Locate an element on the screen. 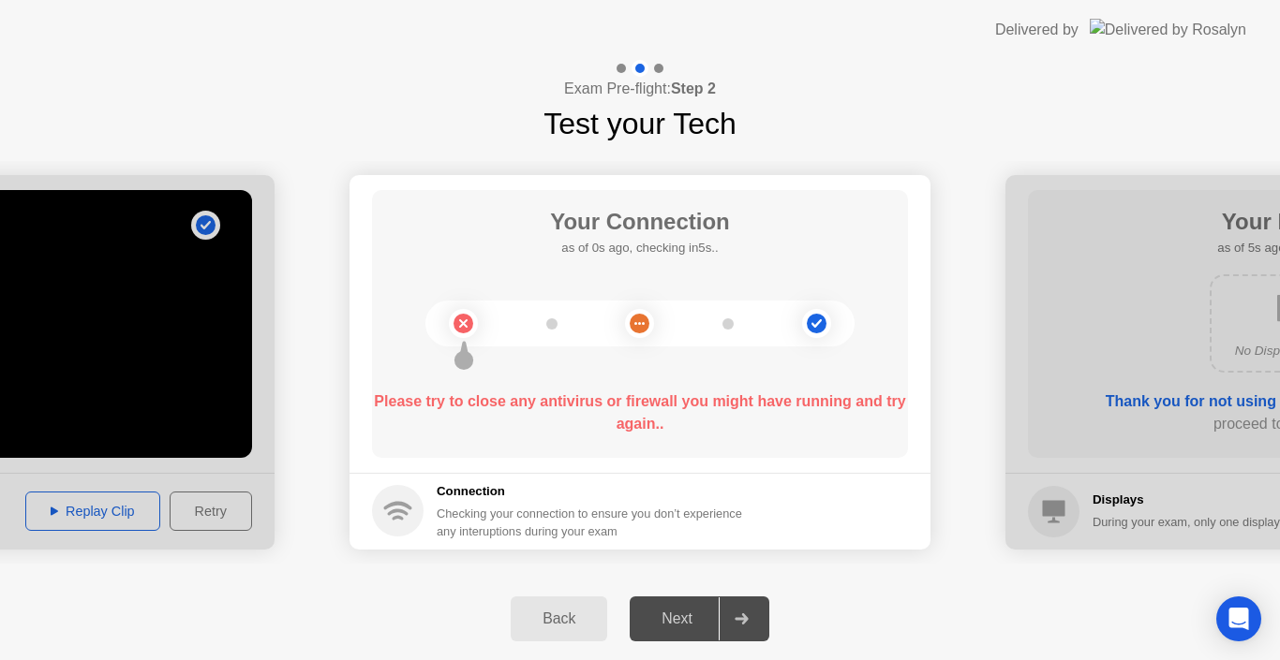 Image resolution: width=1280 pixels, height=660 pixels. h4: Exam Pre-flight: is located at coordinates (640, 89).